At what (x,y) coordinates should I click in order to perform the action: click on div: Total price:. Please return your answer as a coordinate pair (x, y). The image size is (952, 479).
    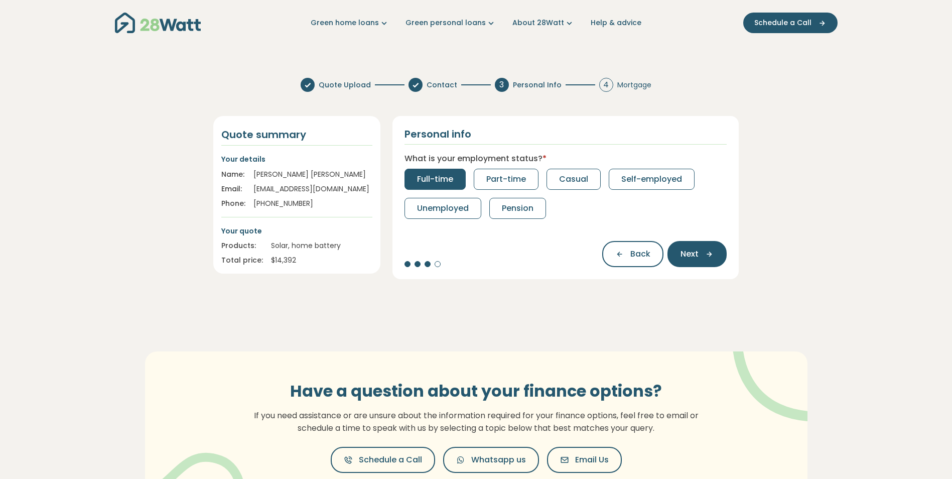
    Looking at the image, I should click on (242, 260).